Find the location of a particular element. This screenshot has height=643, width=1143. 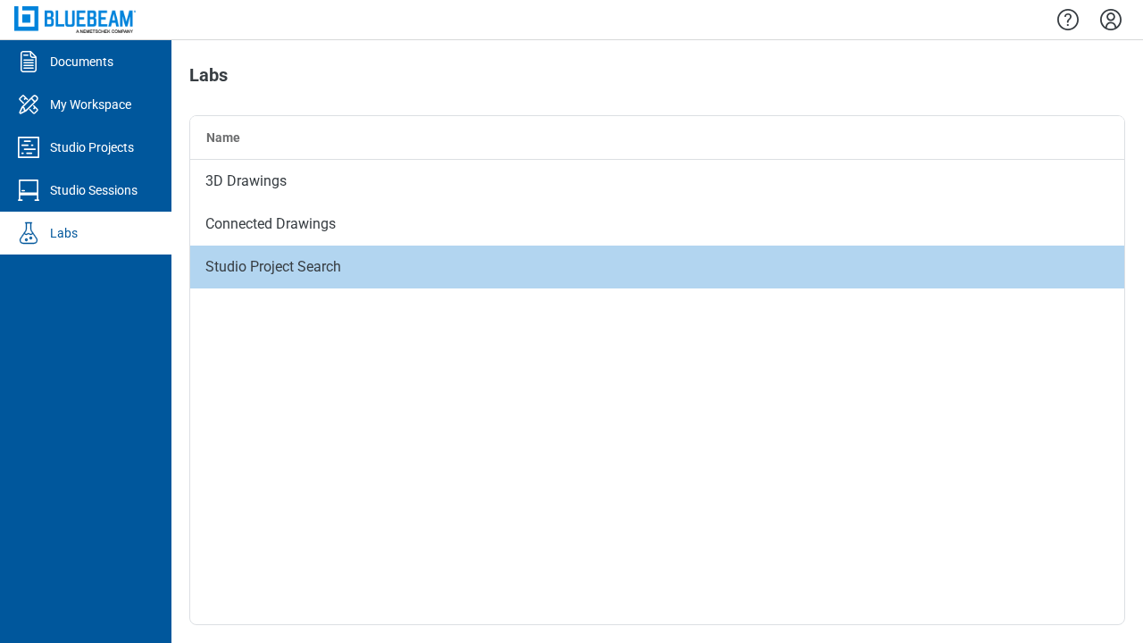

button: Settings is located at coordinates (1111, 20).